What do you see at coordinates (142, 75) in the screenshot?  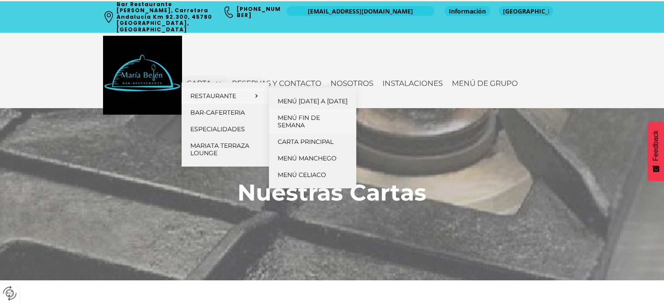 I see `img: Bar Restaurante María Belén` at bounding box center [142, 75].